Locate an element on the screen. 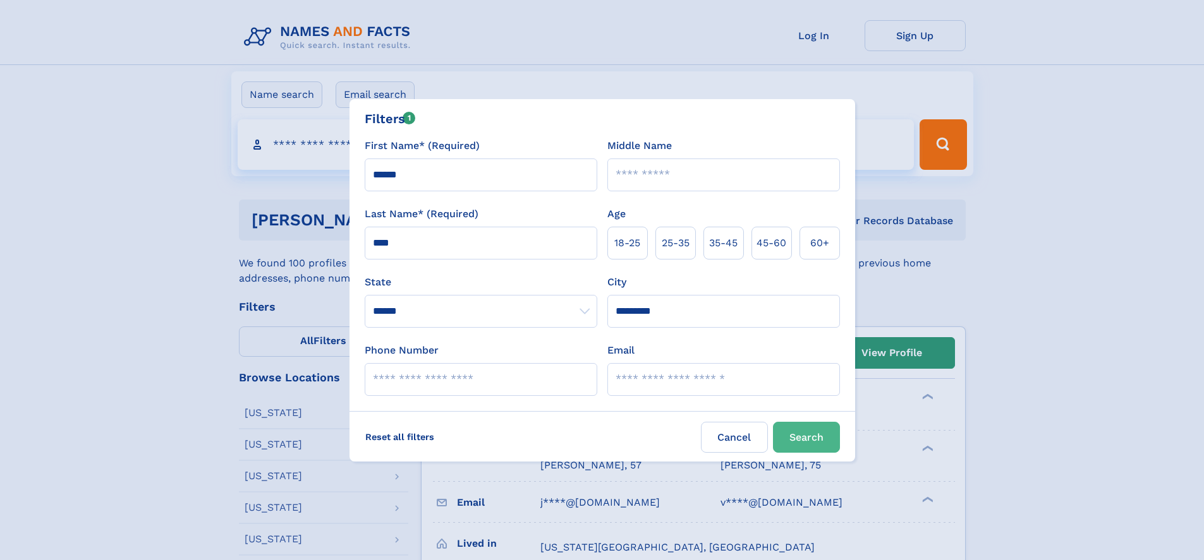  span: 45‑60 is located at coordinates (771, 243).